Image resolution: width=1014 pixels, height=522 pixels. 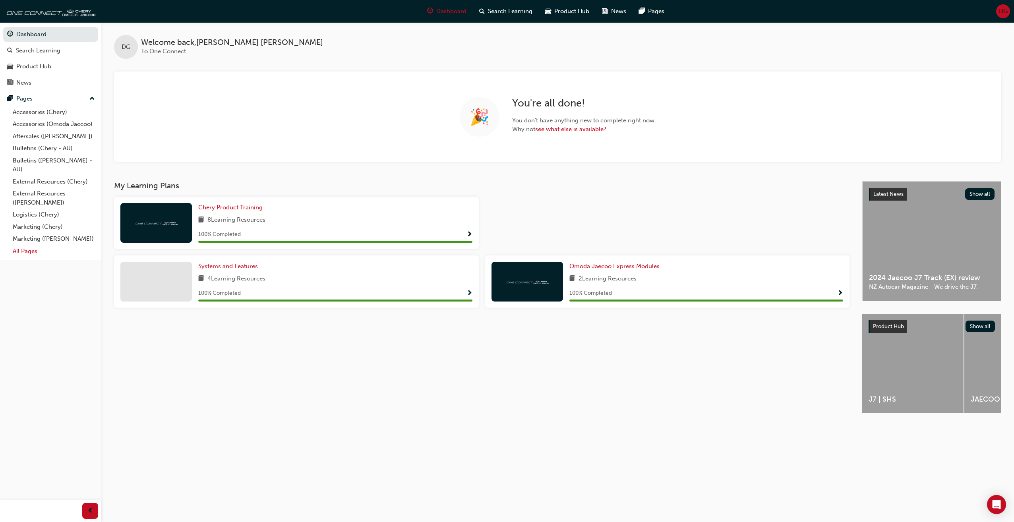 I want to click on button: Pages, so click(x=50, y=99).